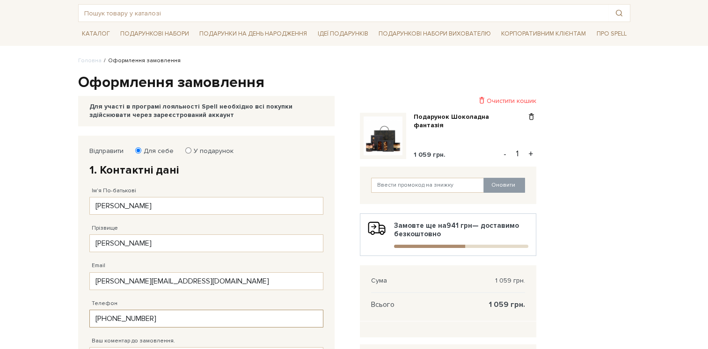 The height and width of the screenshot is (349, 708). What do you see at coordinates (504, 185) in the screenshot?
I see `button: Оновити` at bounding box center [504, 185].